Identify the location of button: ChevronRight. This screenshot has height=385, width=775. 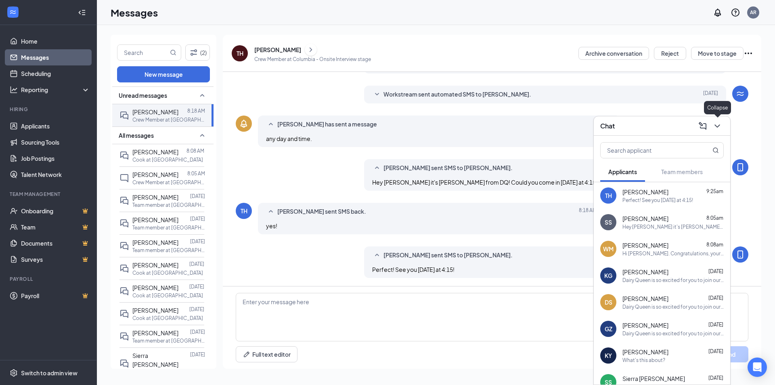
(311, 50).